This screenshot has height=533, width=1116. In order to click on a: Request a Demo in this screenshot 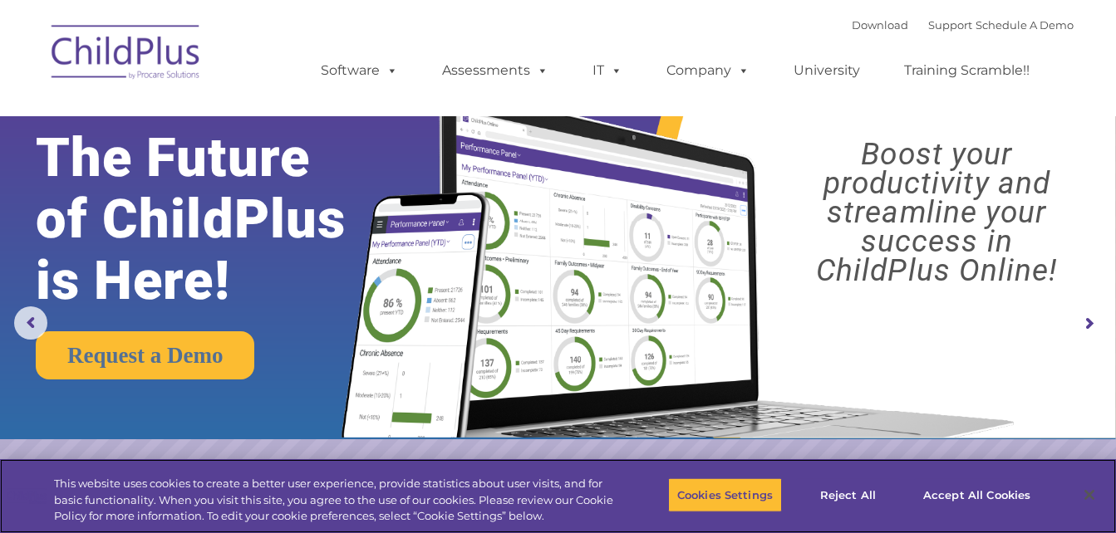, I will do `click(145, 356)`.